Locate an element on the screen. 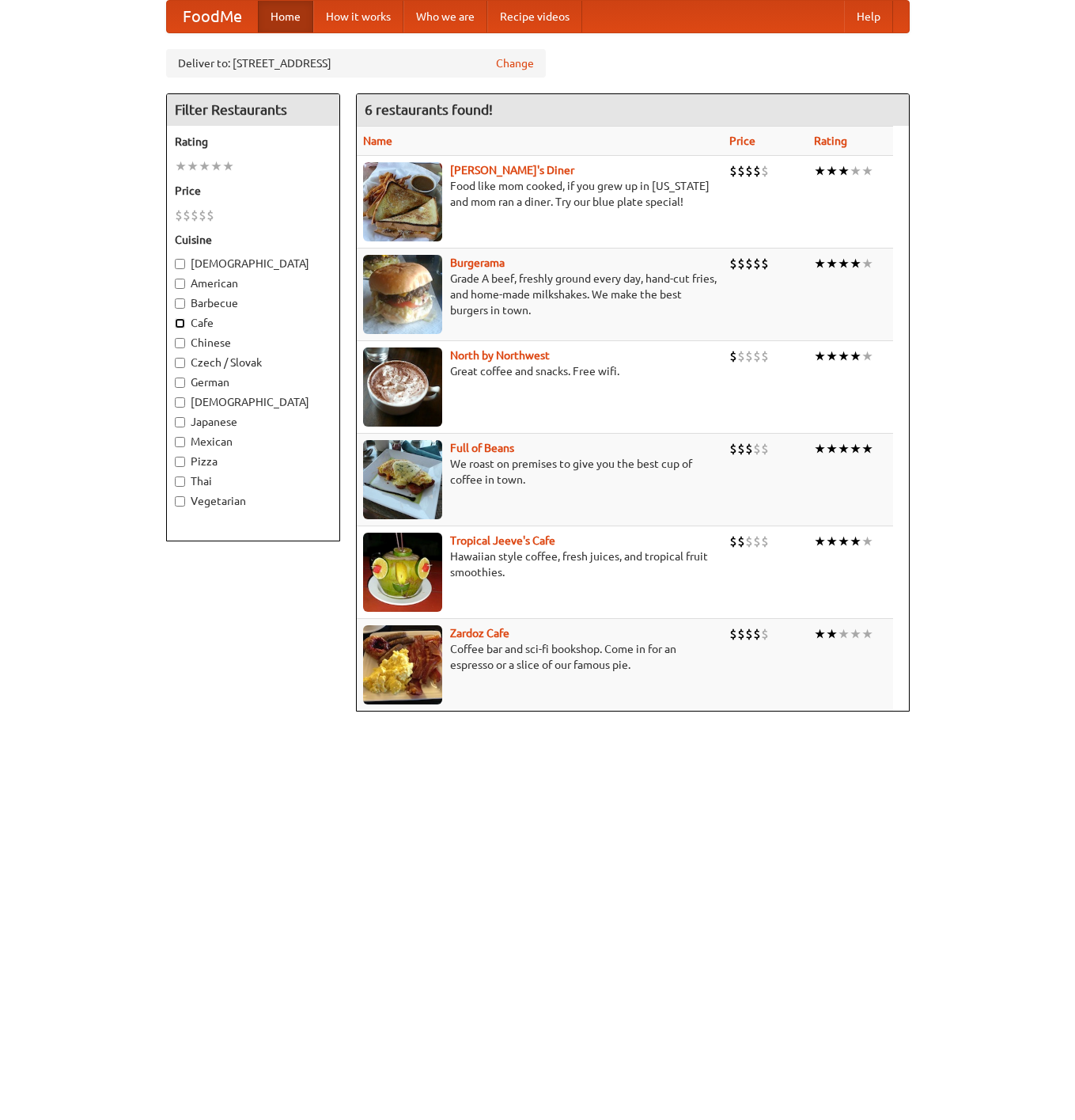  b: Tropical Jeeve's Cafe is located at coordinates (502, 540).